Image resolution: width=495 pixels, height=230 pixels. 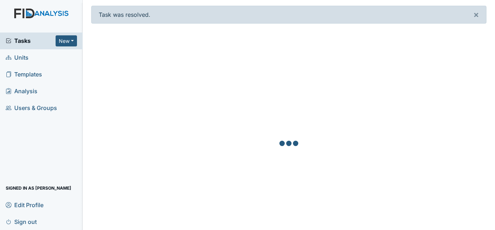 What do you see at coordinates (31, 108) in the screenshot?
I see `span: Users & Groups` at bounding box center [31, 108].